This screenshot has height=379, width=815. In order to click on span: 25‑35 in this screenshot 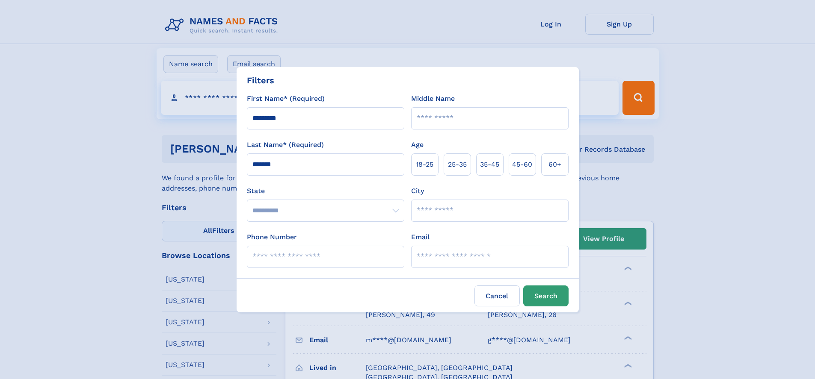, I will do `click(457, 165)`.